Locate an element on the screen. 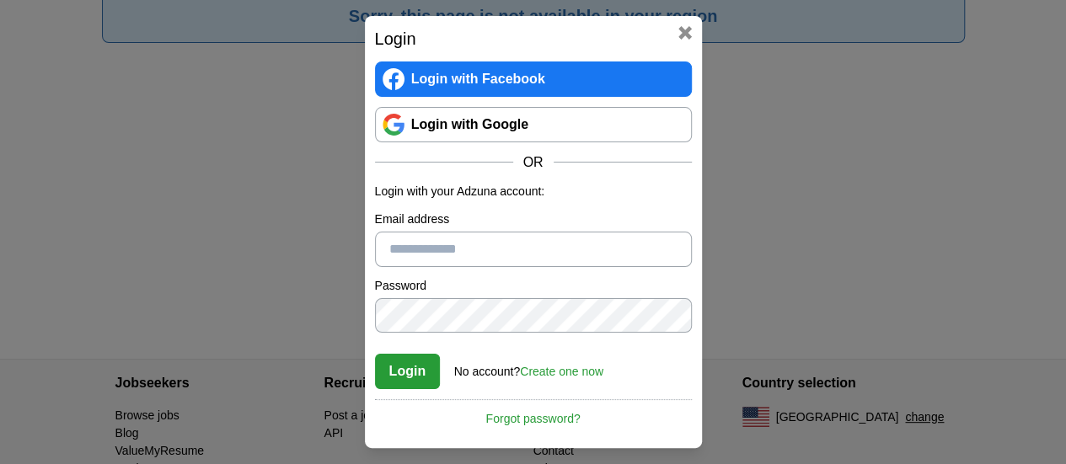  a: Login with Facebook is located at coordinates (533, 79).